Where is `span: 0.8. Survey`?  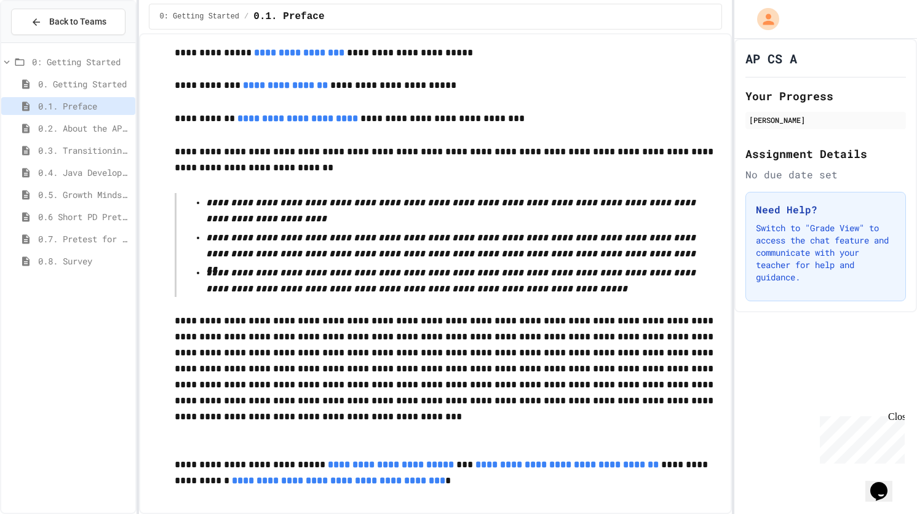 span: 0.8. Survey is located at coordinates (84, 261).